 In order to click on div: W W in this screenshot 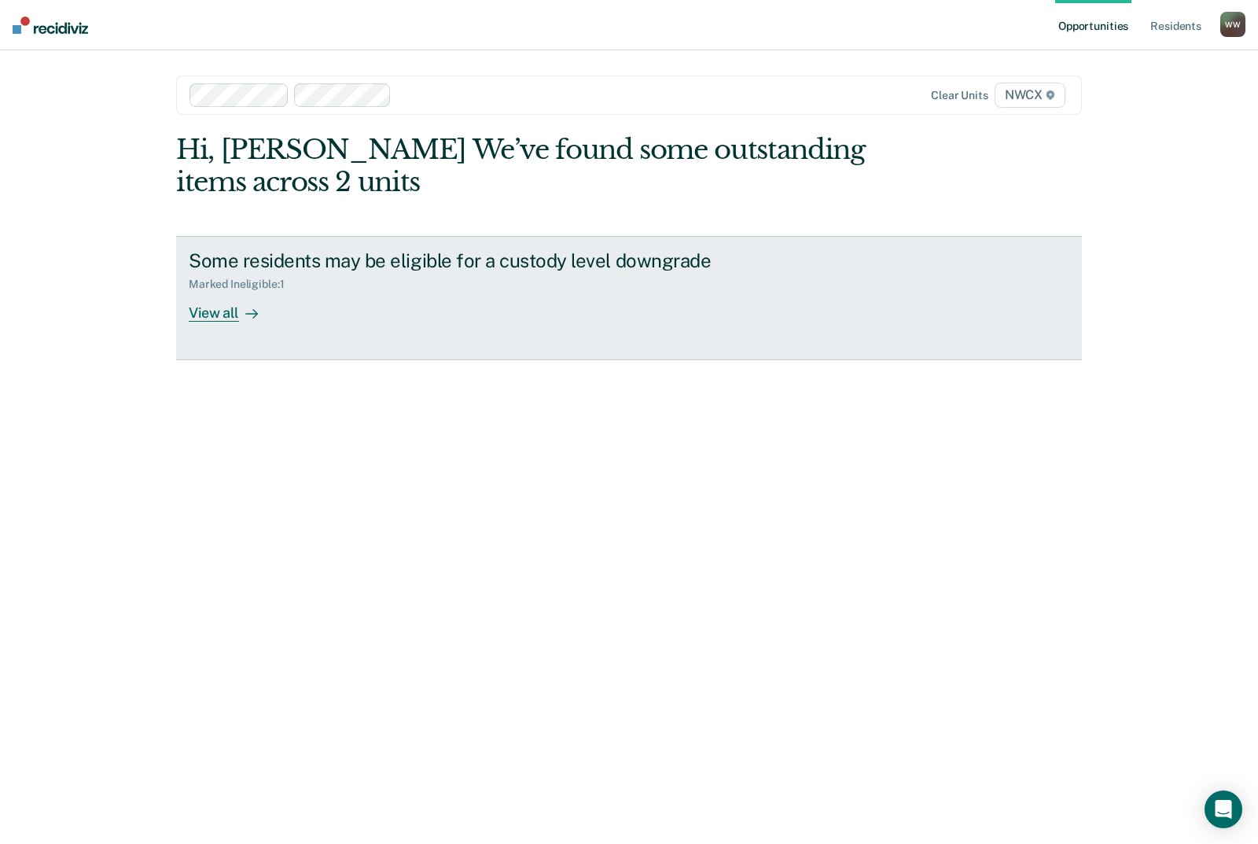, I will do `click(1233, 24)`.